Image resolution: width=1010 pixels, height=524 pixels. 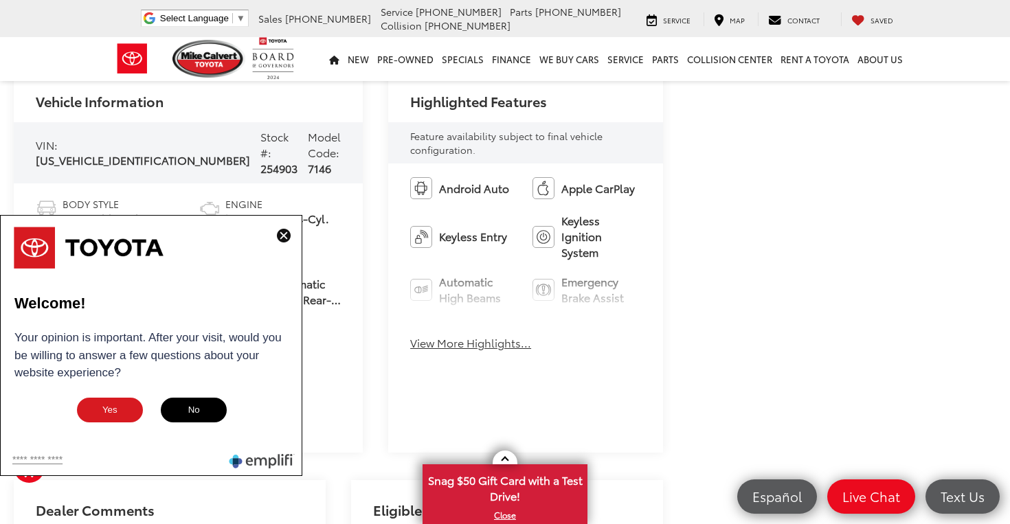 I want to click on span: Sales, so click(x=270, y=19).